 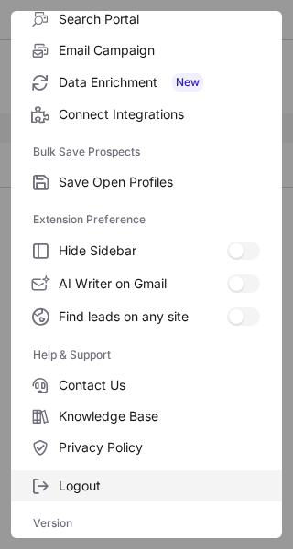 I want to click on span: Privacy Policy, so click(x=159, y=448).